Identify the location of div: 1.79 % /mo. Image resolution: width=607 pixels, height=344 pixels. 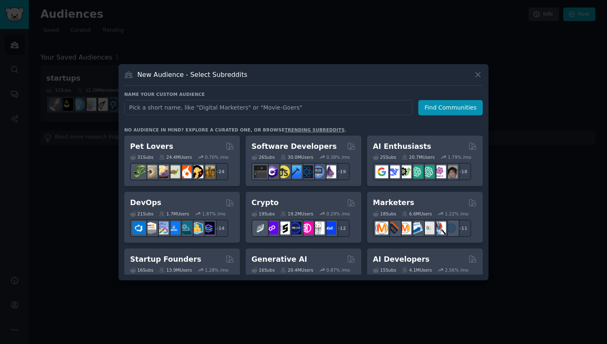
(459, 157).